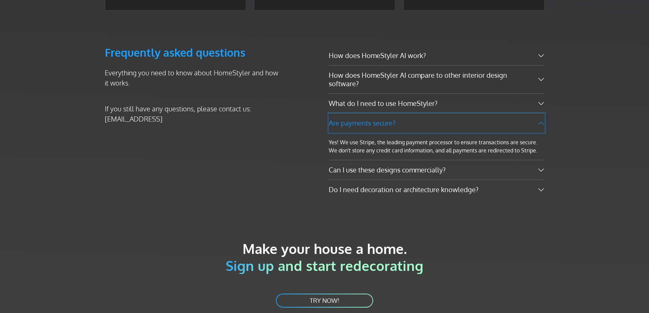  What do you see at coordinates (436, 189) in the screenshot?
I see `button: Do I need decoration or architecture knowledge?` at bounding box center [436, 189].